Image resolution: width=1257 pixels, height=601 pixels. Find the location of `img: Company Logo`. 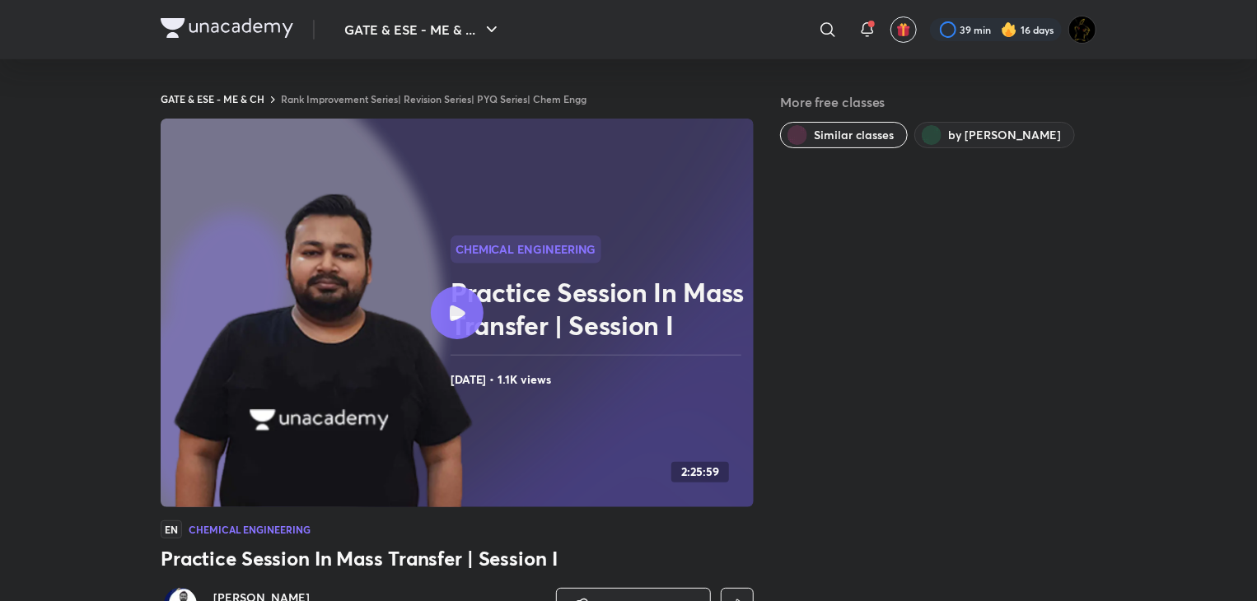

img: Company Logo is located at coordinates (227, 28).